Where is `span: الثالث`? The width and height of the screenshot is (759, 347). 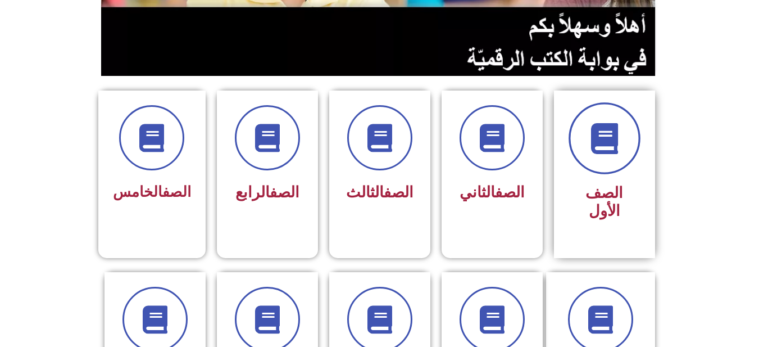 span: الثالث is located at coordinates (380, 192).